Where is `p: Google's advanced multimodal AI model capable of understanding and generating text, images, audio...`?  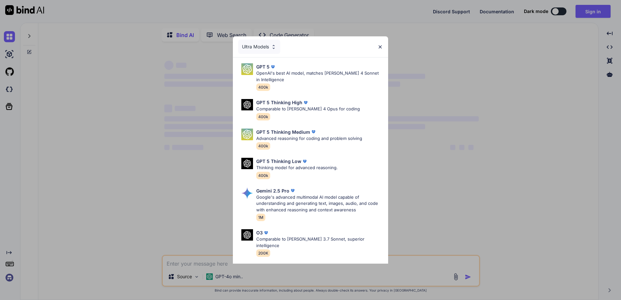 p: Google's advanced multimodal AI model capable of understanding and generating text, images, audio... is located at coordinates (319, 204).